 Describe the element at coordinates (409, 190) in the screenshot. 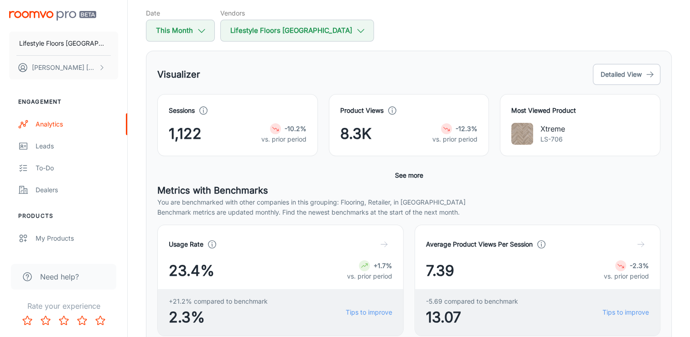

I see `h5: Metrics with Benchmarks` at that location.